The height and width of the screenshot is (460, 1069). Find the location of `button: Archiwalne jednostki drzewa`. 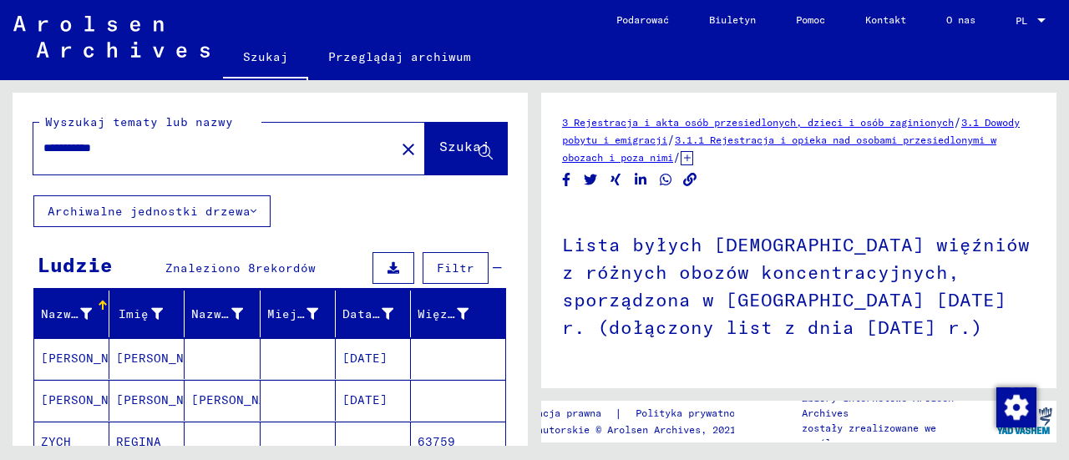

button: Archiwalne jednostki drzewa is located at coordinates (152, 211).